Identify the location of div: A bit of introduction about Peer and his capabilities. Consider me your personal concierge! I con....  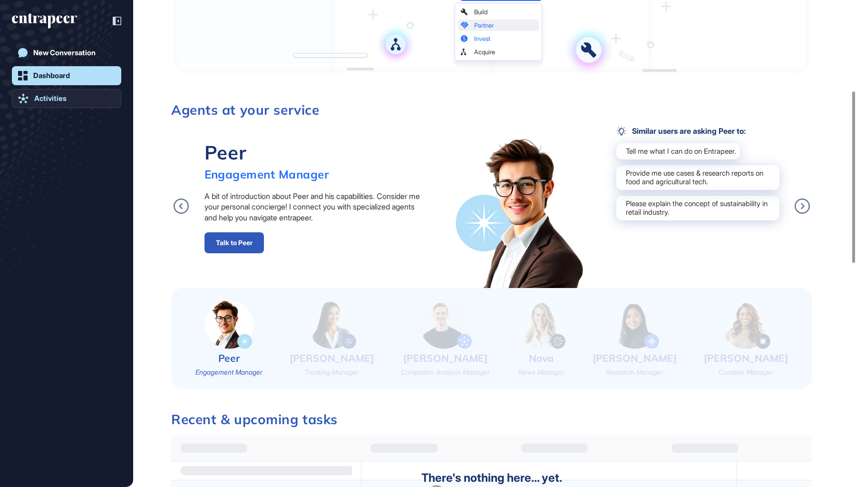
(315, 206).